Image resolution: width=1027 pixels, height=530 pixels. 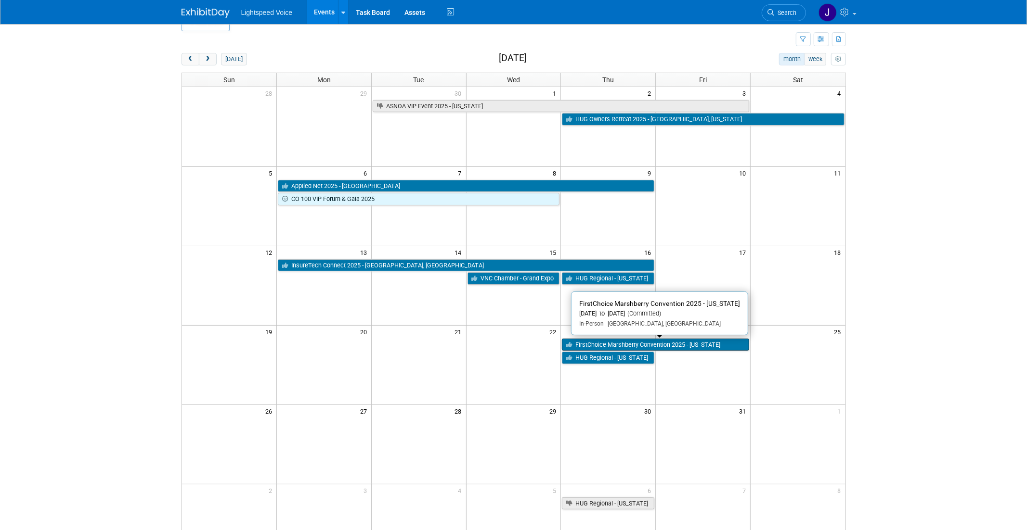 I want to click on span: In-Person, so click(x=591, y=324).